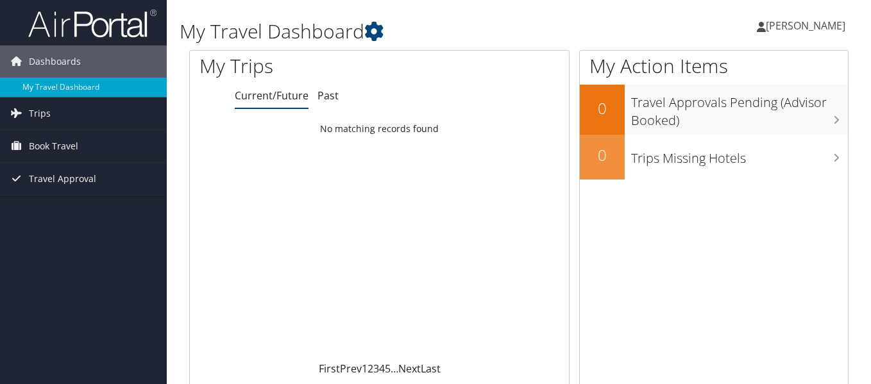 The image size is (871, 384). What do you see at coordinates (714, 109) in the screenshot?
I see `a: 0Travel Approvals Pending (Advisor Booked)` at bounding box center [714, 109].